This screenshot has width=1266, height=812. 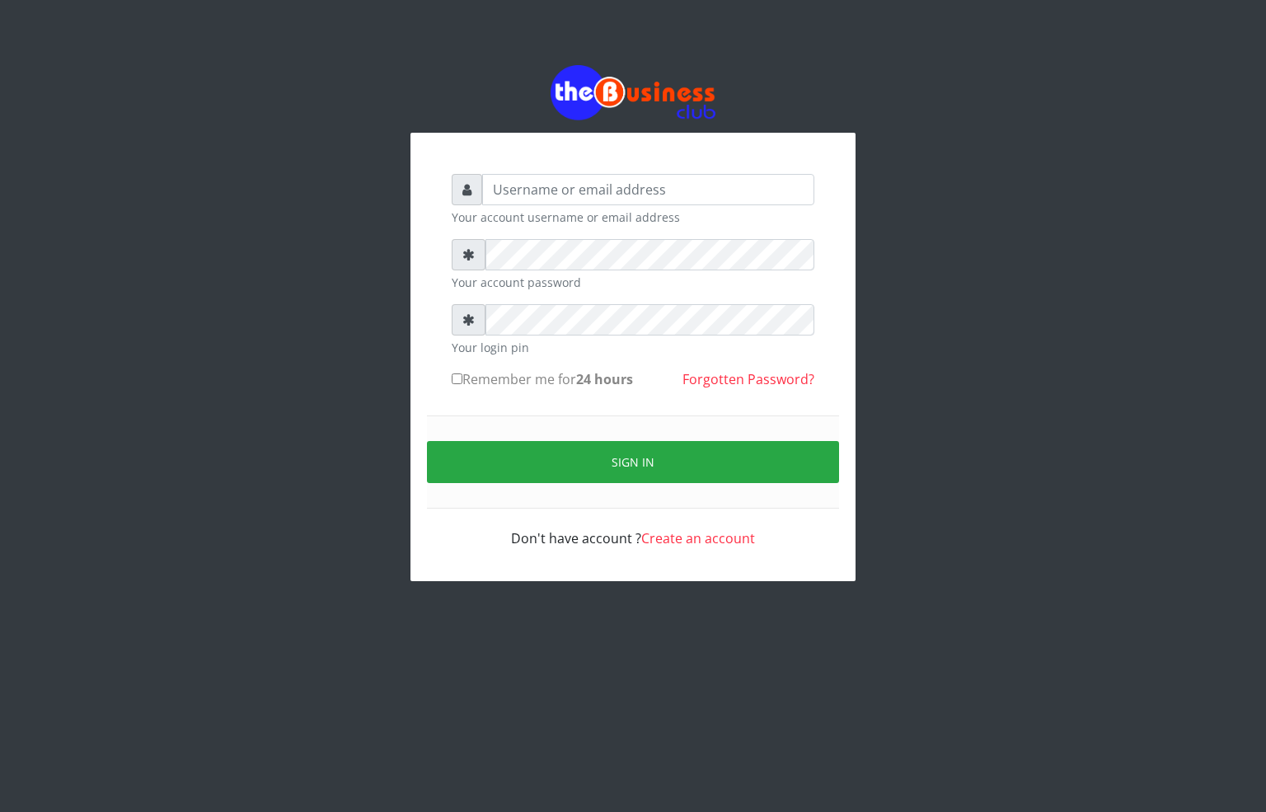 What do you see at coordinates (457, 378) in the screenshot?
I see `input: Remember me for24 hours` at bounding box center [457, 378].